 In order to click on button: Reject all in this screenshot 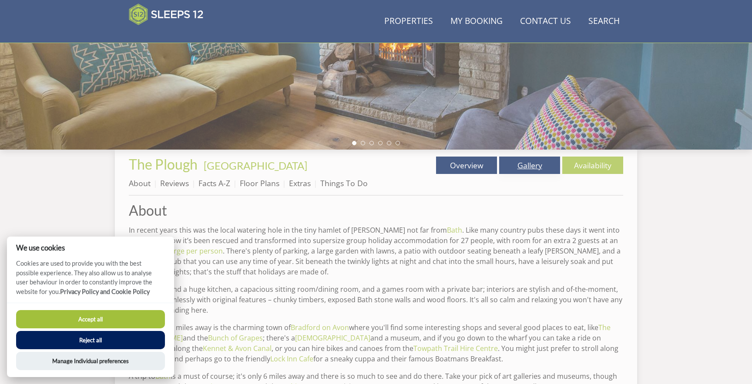, I will do `click(91, 340)`.